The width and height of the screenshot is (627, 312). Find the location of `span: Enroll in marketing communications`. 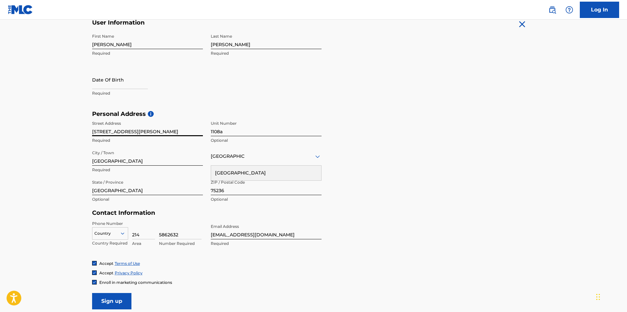

span: Enroll in marketing communications is located at coordinates (136, 282).